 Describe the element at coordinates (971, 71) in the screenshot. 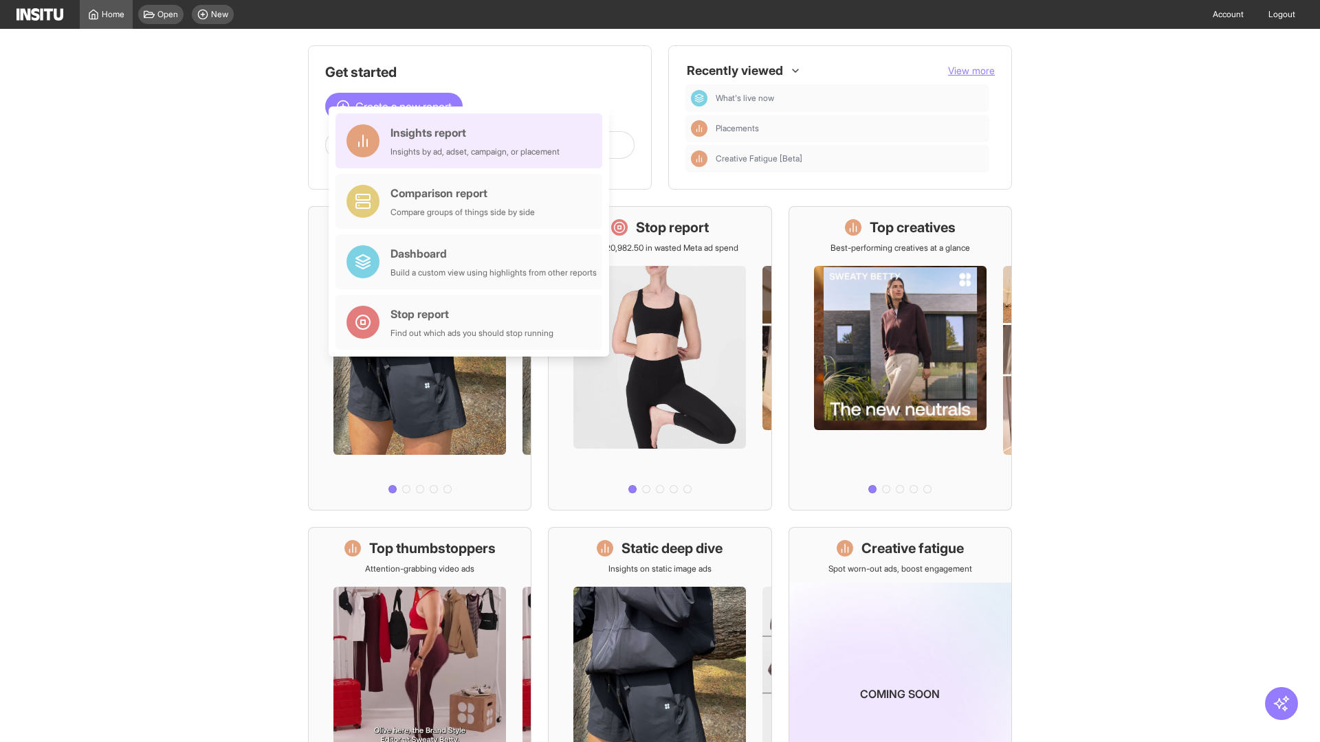

I see `button: View more` at that location.